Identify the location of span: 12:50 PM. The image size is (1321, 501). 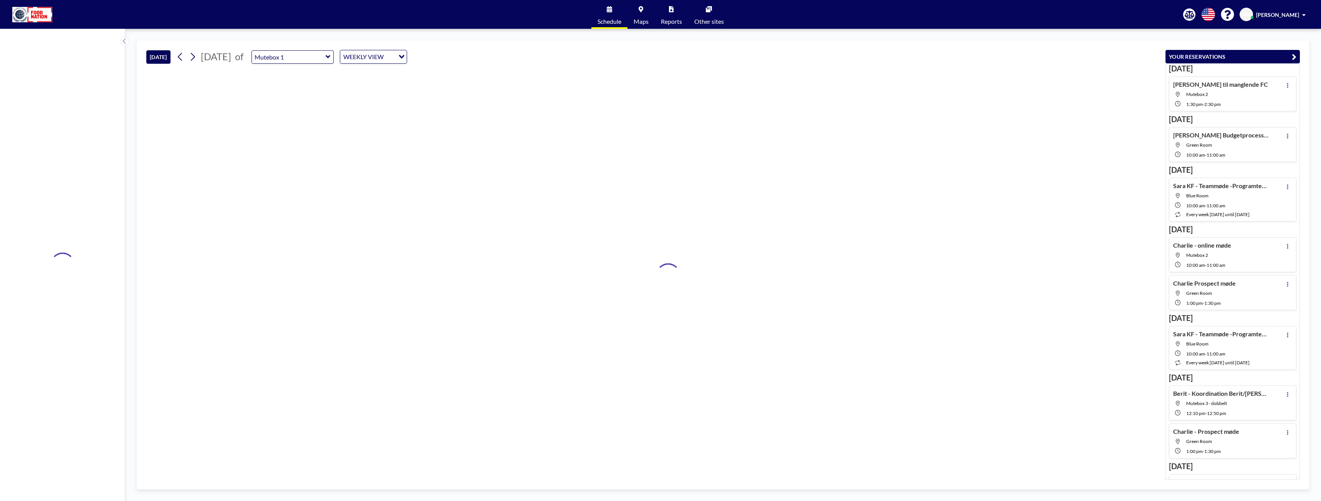
(1217, 413).